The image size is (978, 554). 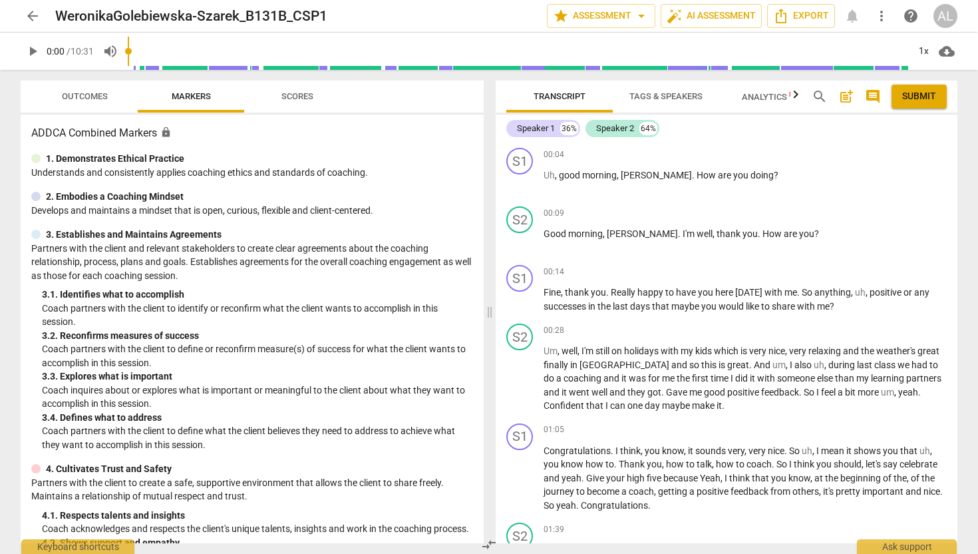 What do you see at coordinates (763, 365) in the screenshot?
I see `span: And` at bounding box center [763, 365].